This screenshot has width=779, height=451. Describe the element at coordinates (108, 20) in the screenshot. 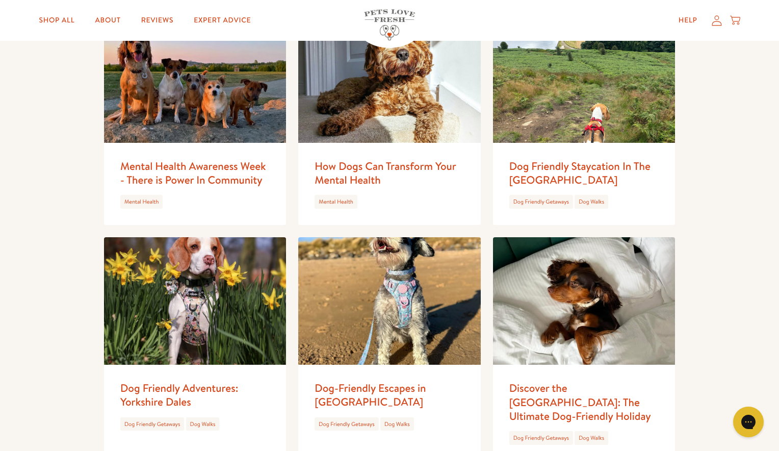

I see `a: About` at that location.